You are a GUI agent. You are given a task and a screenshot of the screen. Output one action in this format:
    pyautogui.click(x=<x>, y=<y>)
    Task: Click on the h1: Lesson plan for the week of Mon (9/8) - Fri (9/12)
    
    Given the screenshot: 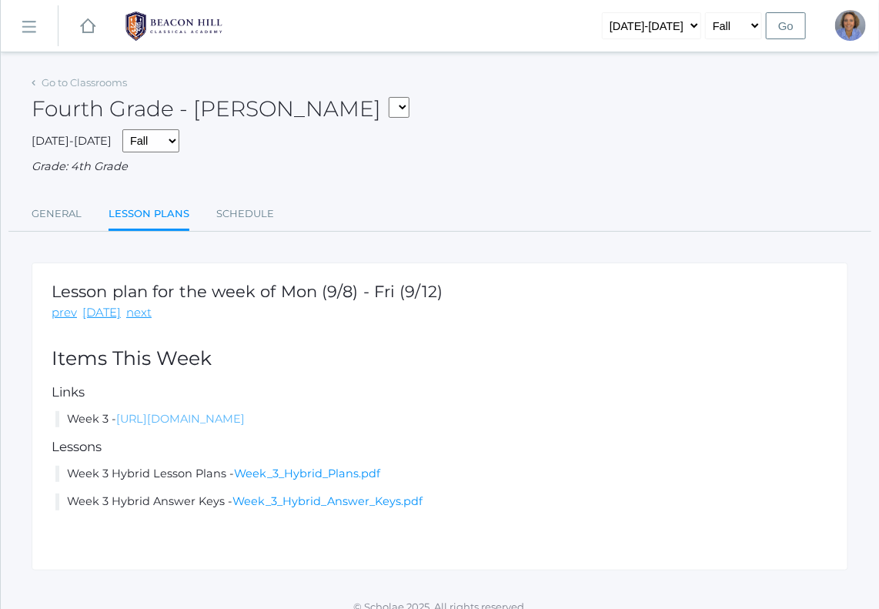 What is the action you would take?
    pyautogui.click(x=247, y=291)
    